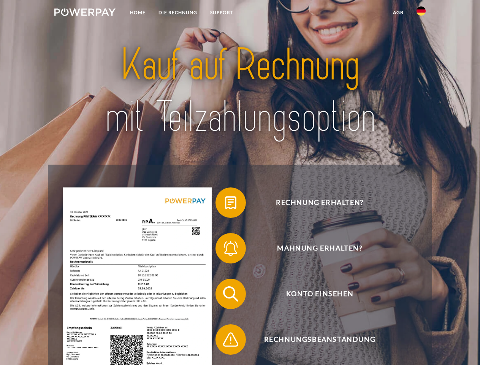 The image size is (480, 365). Describe the element at coordinates (314, 202) in the screenshot. I see `a: Rechnung erhalten?` at that location.